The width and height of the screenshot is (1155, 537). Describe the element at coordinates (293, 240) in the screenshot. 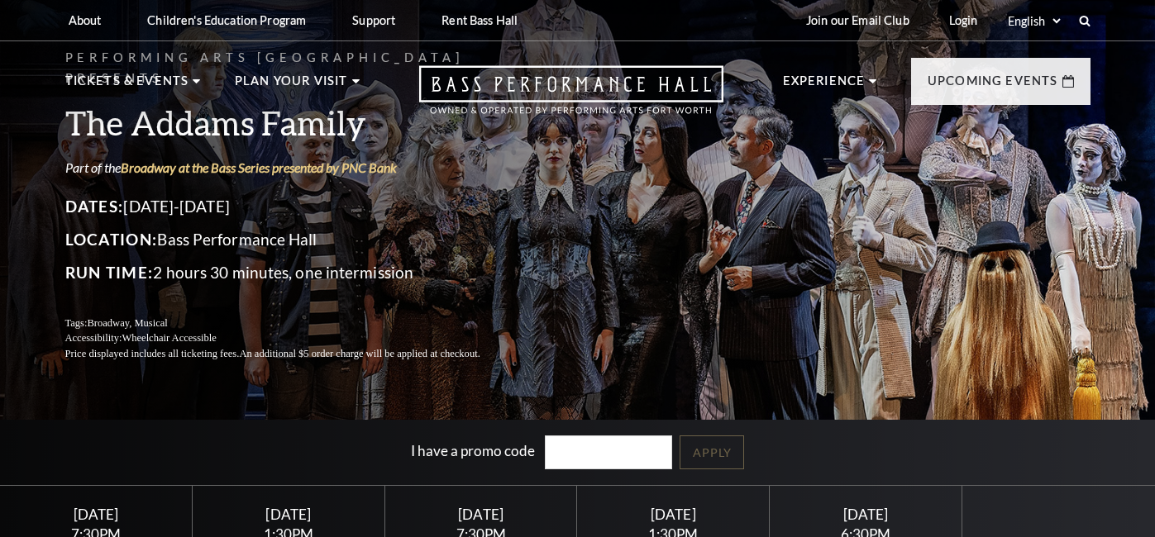

I see `p: Bass Performance Hall` at that location.